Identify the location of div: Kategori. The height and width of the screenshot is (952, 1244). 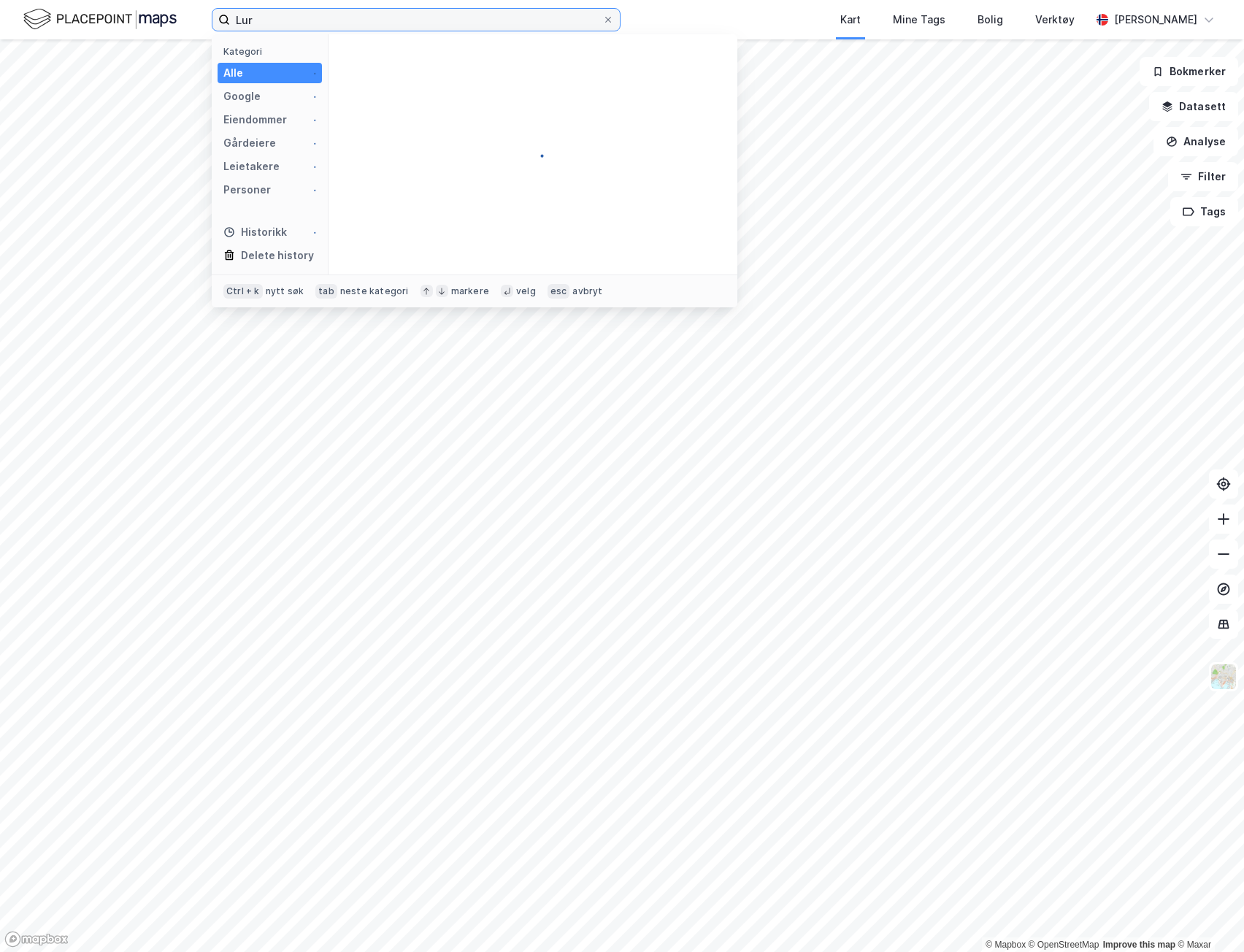
(273, 51).